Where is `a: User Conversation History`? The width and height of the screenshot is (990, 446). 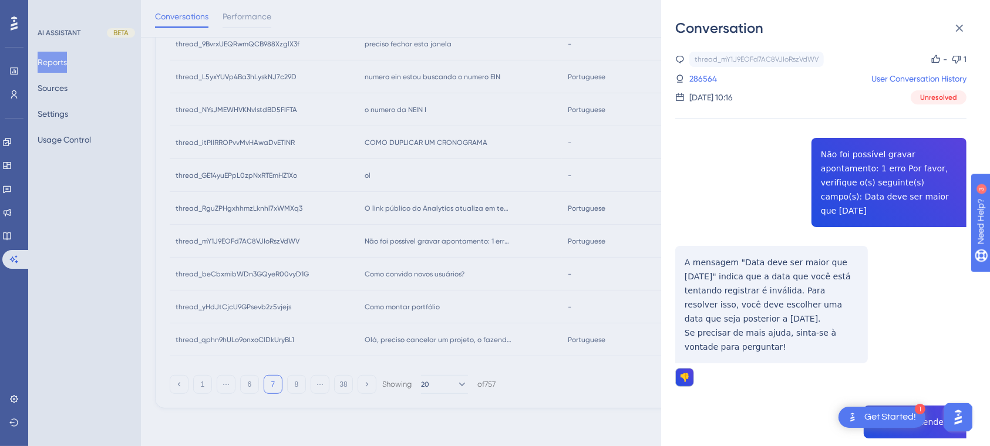
a: User Conversation History is located at coordinates (919, 79).